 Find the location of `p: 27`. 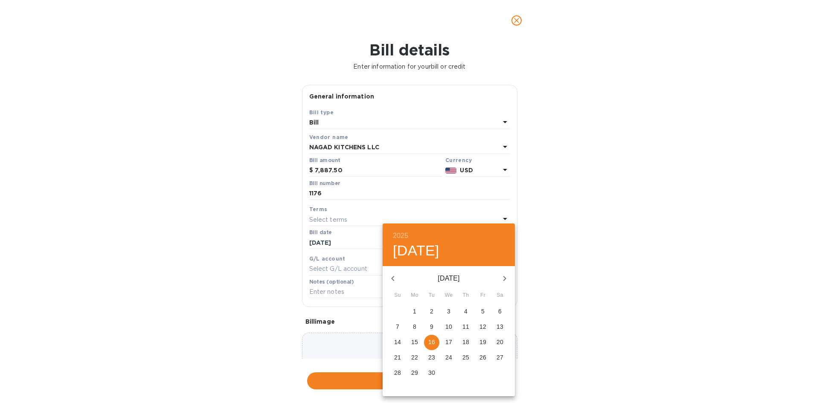

p: 27 is located at coordinates (500, 358).